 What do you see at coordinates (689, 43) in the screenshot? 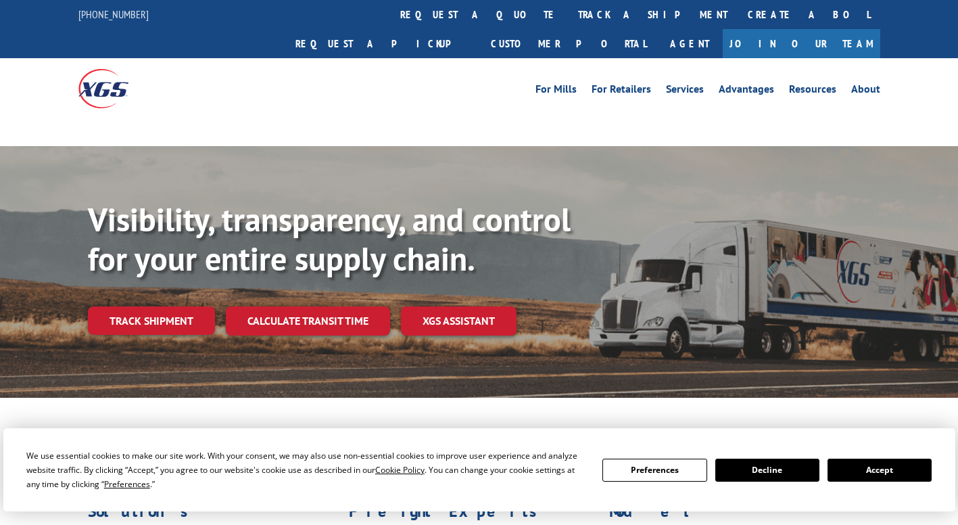
I see `a: Agent` at bounding box center [689, 43].